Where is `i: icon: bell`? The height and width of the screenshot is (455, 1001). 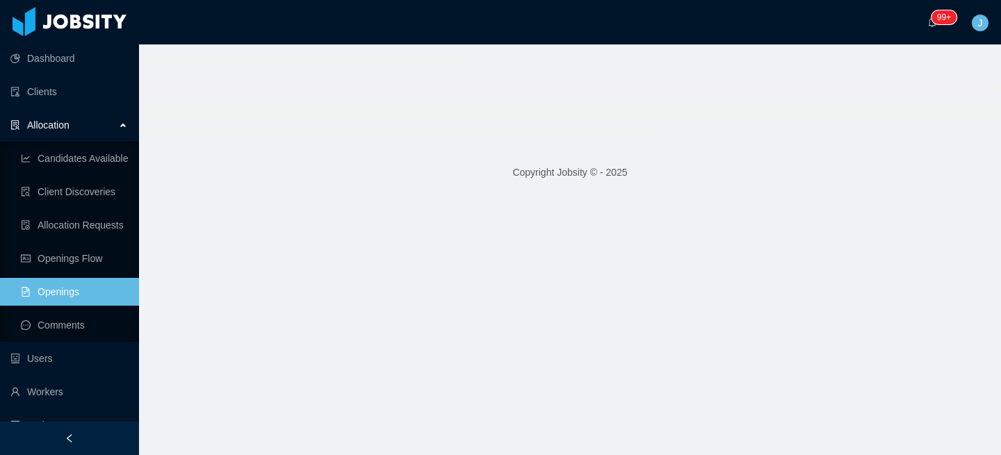 i: icon: bell is located at coordinates (932, 22).